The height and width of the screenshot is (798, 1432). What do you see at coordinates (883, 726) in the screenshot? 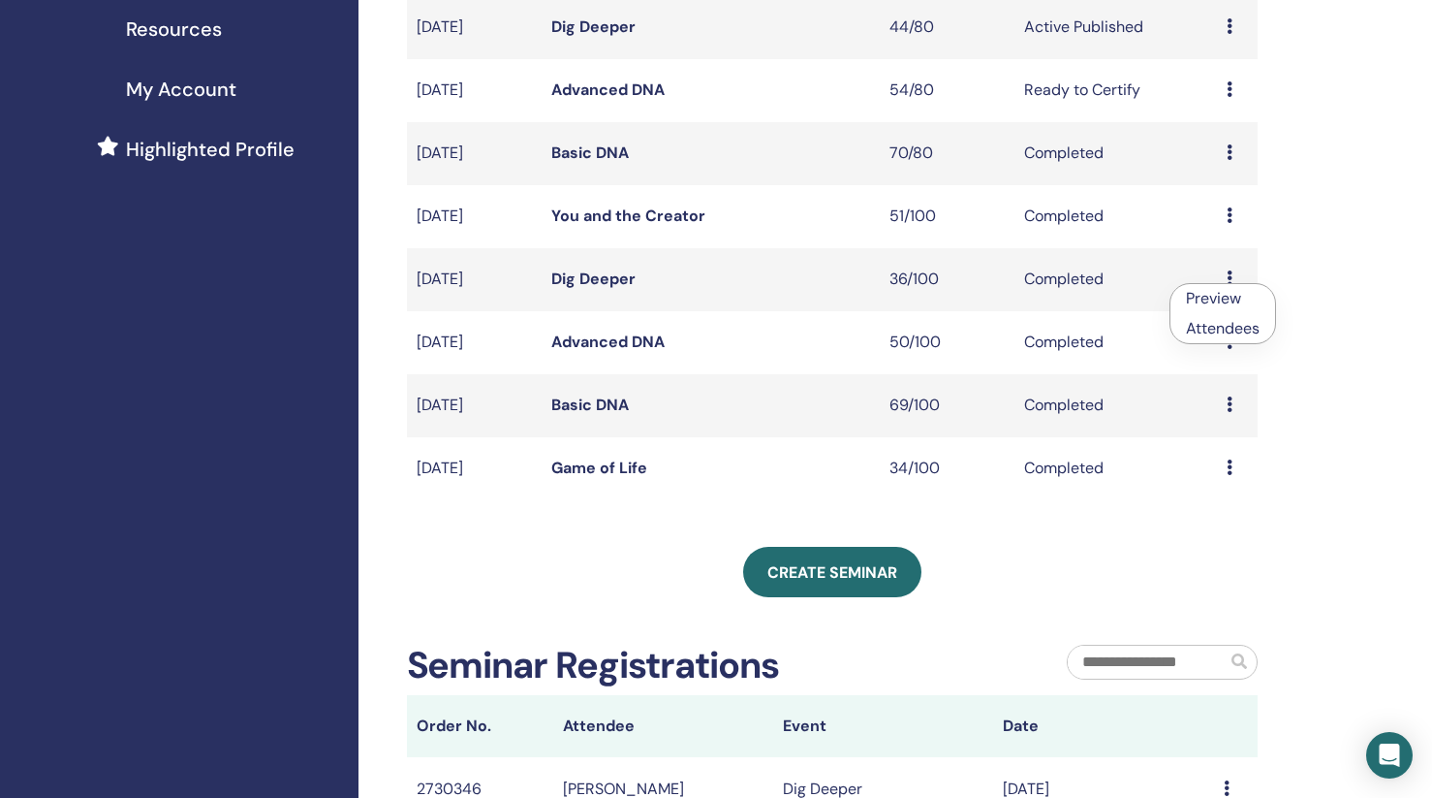
I see `th: Event` at bounding box center [883, 726].